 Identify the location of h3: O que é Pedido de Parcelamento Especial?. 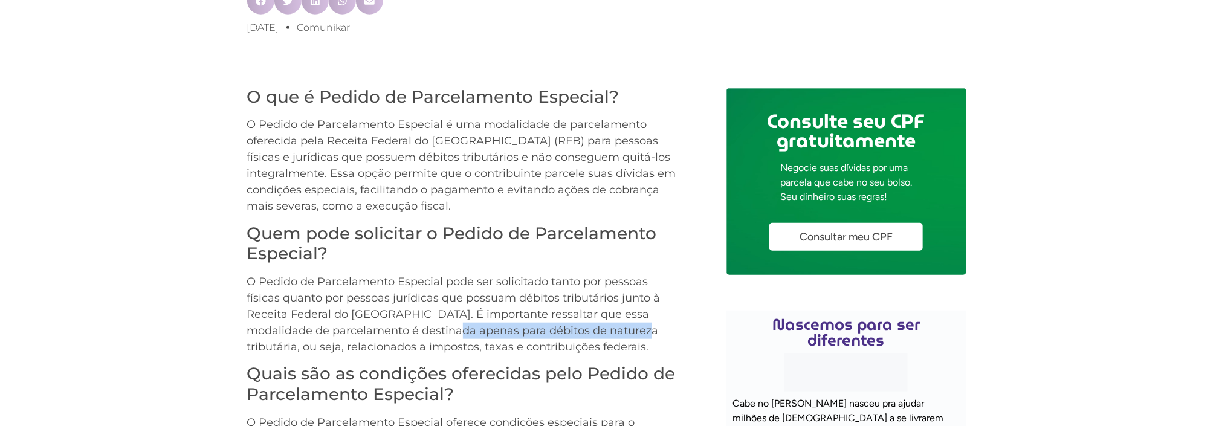
(466, 97).